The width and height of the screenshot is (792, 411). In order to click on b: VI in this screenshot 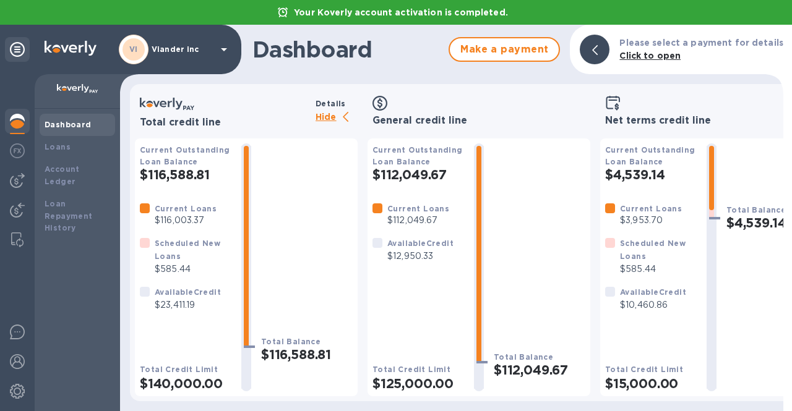, I will do `click(134, 49)`.